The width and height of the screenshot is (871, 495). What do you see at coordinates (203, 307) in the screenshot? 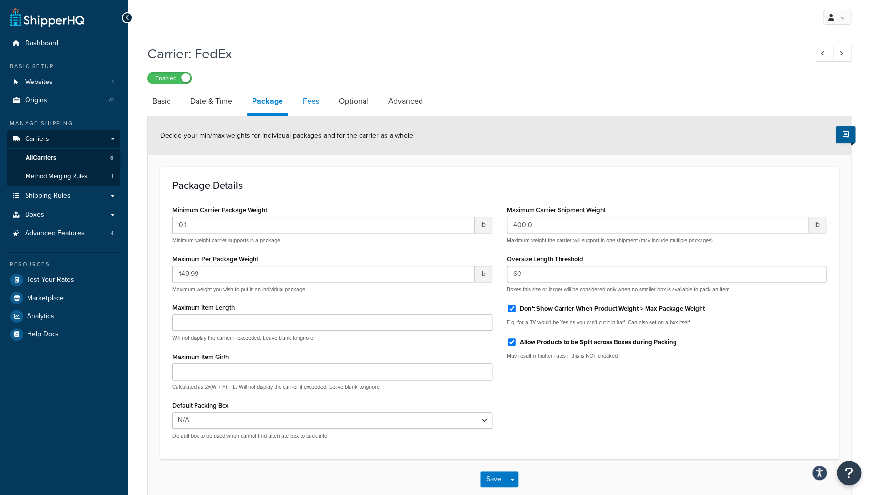
I see `label: Maximum Item Length` at bounding box center [203, 307].